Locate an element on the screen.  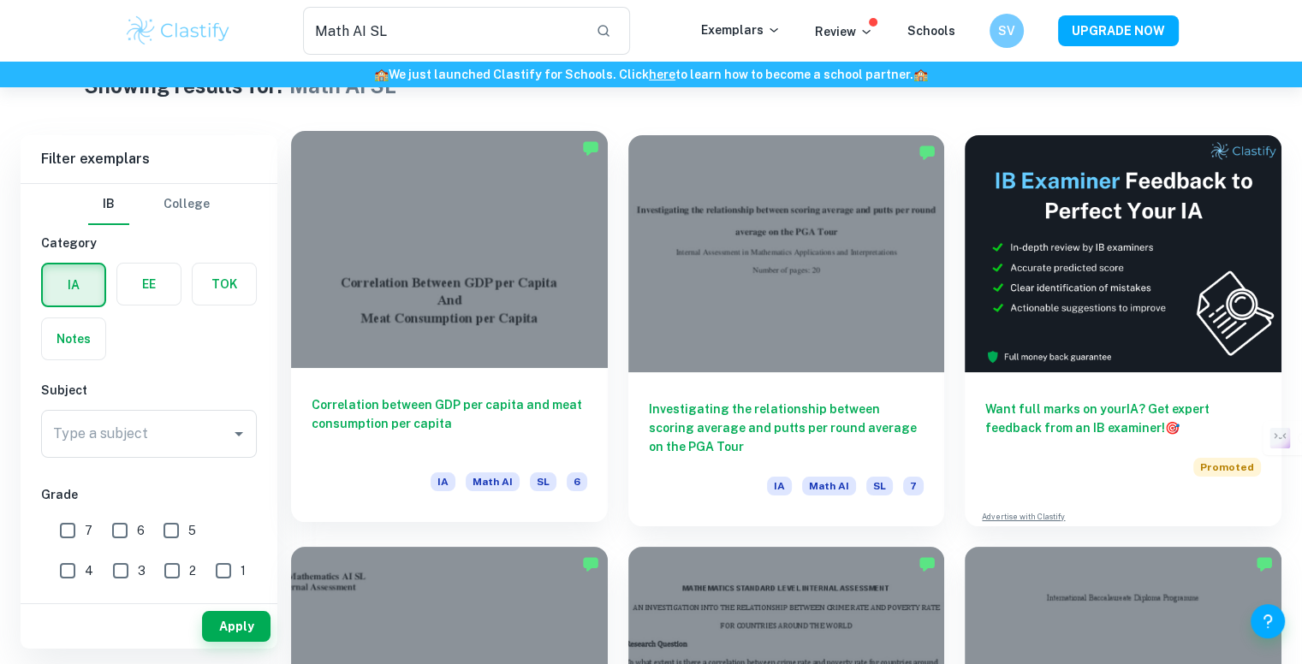
span: 3 is located at coordinates (141, 571).